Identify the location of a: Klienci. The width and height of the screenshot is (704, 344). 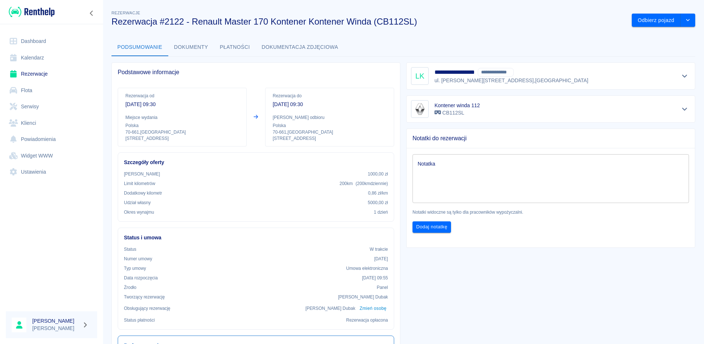
(51, 123).